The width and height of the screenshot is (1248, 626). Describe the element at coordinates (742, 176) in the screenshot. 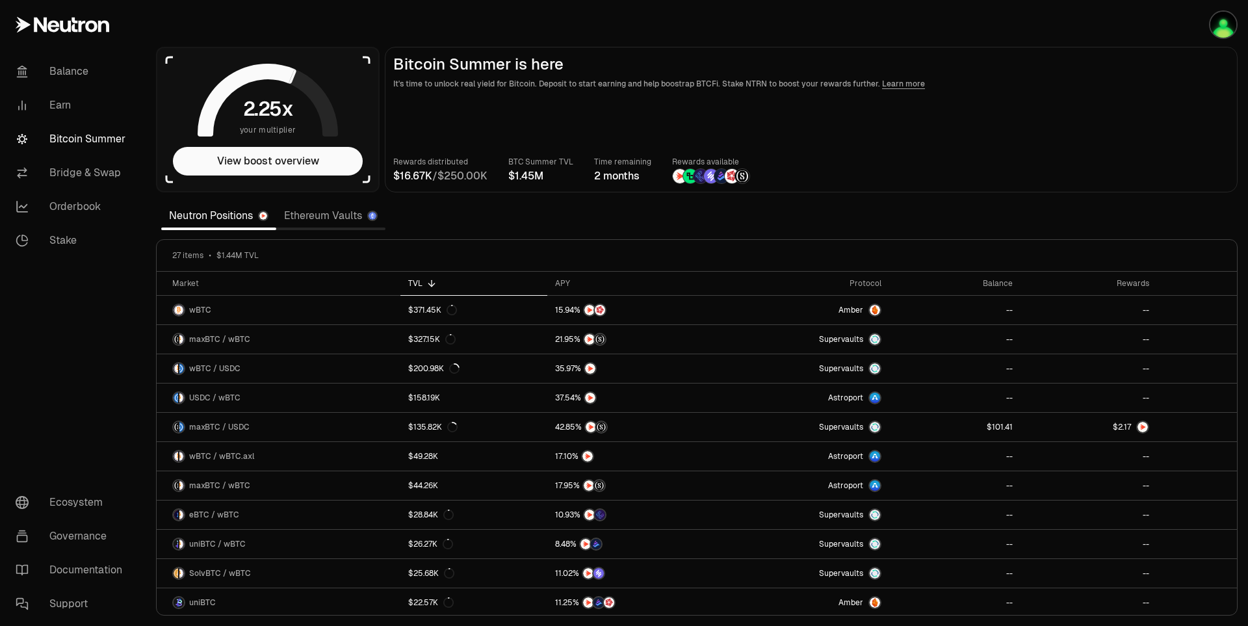

I see `img: Structured Points` at that location.